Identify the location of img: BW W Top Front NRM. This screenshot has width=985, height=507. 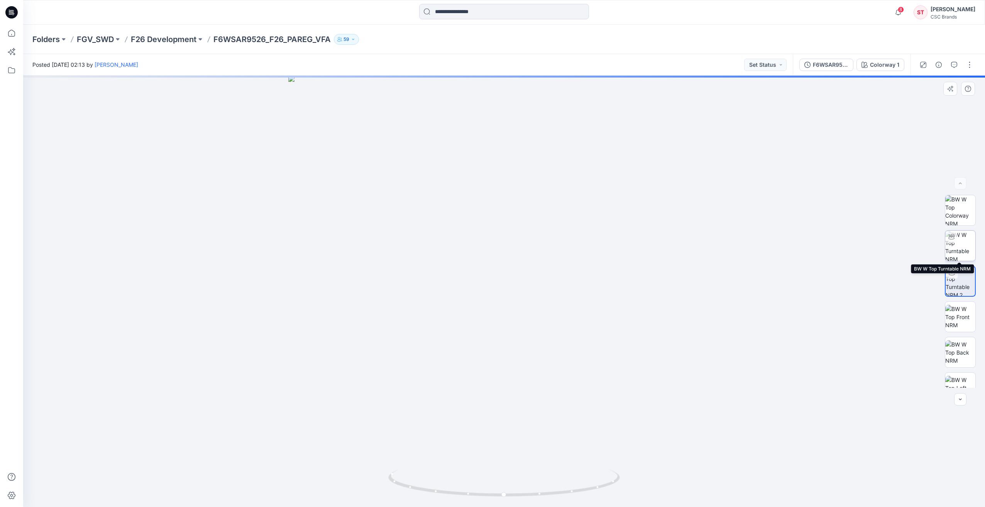
(960, 317).